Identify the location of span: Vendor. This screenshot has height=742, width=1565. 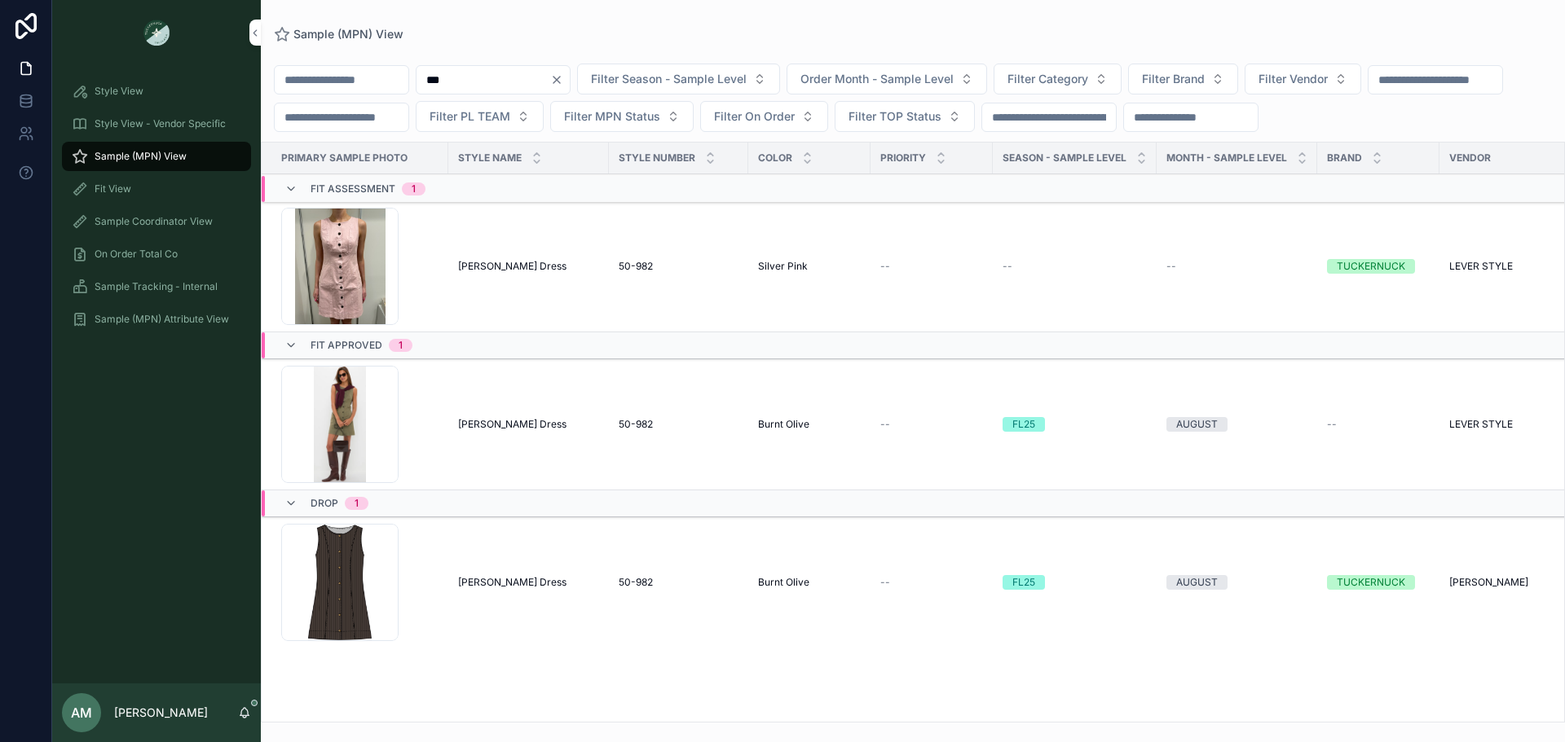
(1469, 158).